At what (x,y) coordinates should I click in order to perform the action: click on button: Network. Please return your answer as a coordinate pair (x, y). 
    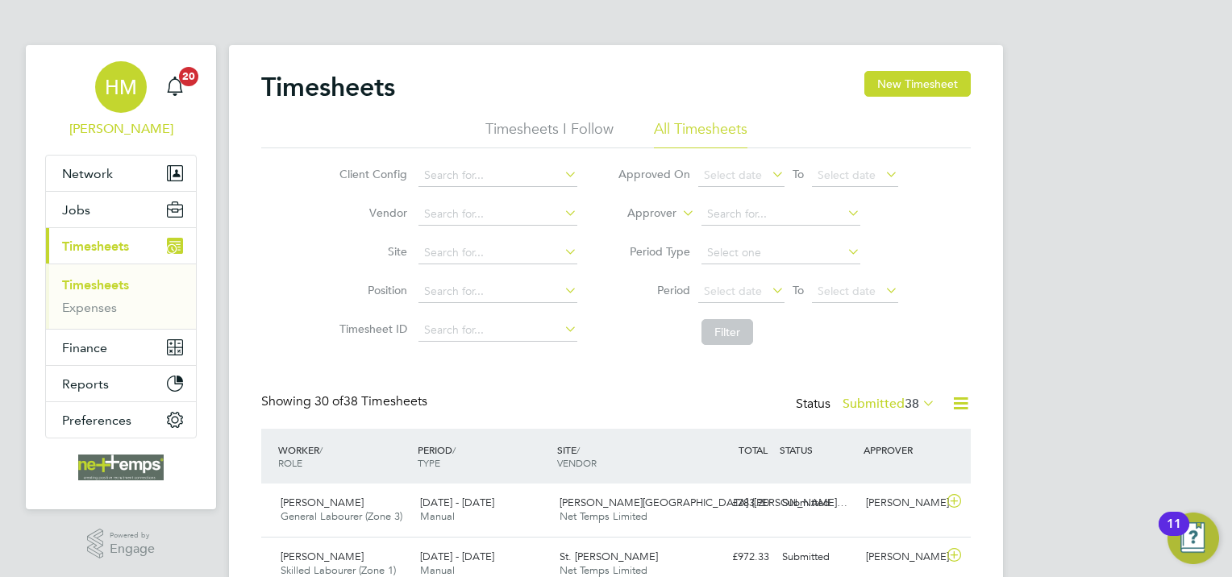
    Looking at the image, I should click on (121, 173).